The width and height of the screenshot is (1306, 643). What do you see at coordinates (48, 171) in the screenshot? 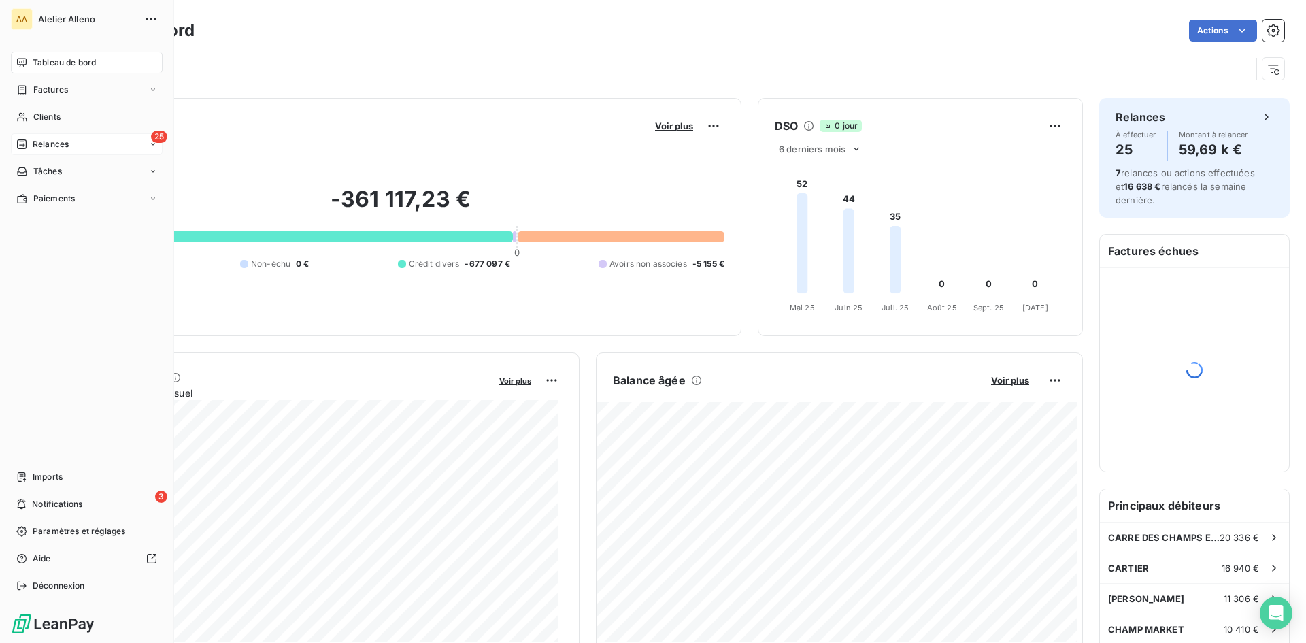
I see `span: Tâches` at bounding box center [48, 171].